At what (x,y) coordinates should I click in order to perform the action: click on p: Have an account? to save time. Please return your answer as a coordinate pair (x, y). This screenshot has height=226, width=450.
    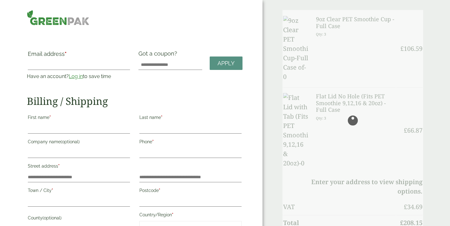
    Looking at the image, I should click on (79, 77).